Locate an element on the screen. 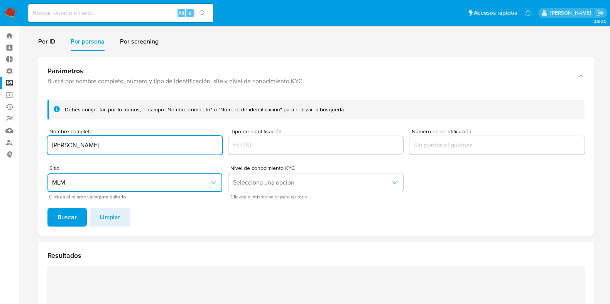  p: daniela.lagunesrodriguez@mercadolibre.com.mx is located at coordinates (571, 13).